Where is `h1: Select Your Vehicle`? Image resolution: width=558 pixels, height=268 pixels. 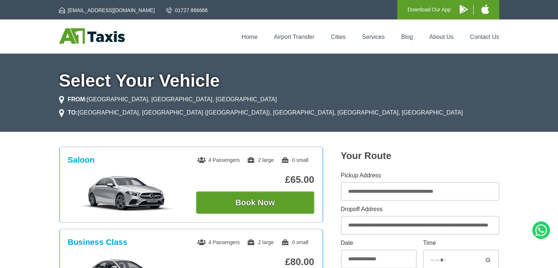
h1: Select Your Vehicle is located at coordinates (279, 81).